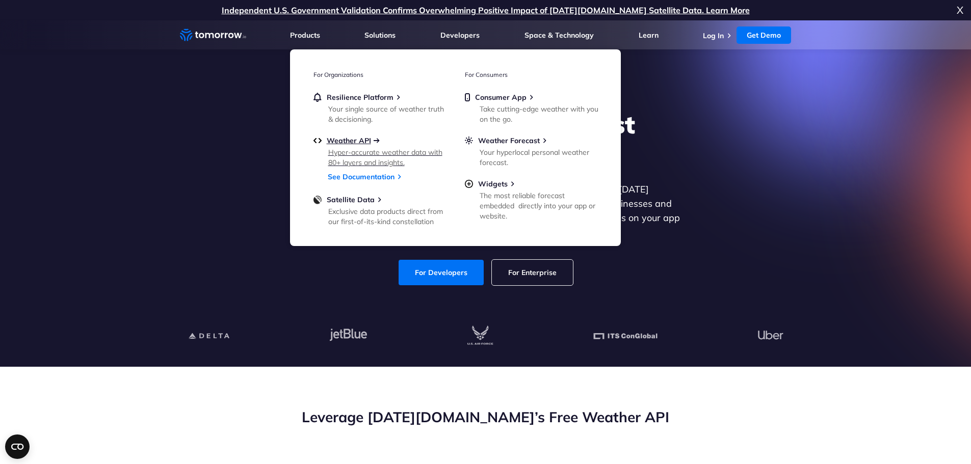  What do you see at coordinates (493, 184) in the screenshot?
I see `span: Widgets` at bounding box center [493, 184].